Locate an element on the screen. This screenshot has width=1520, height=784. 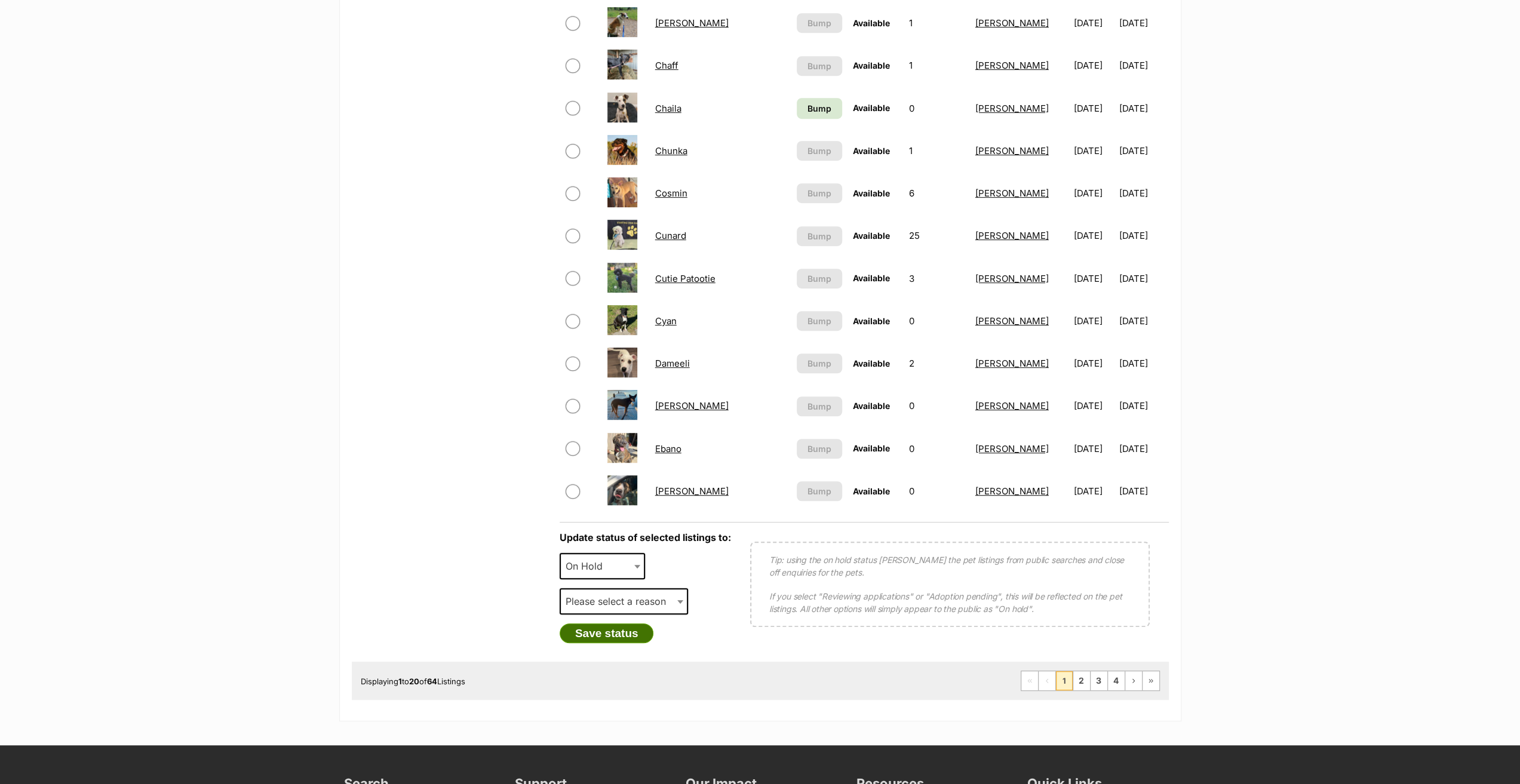
a: Next page is located at coordinates (1133, 681).